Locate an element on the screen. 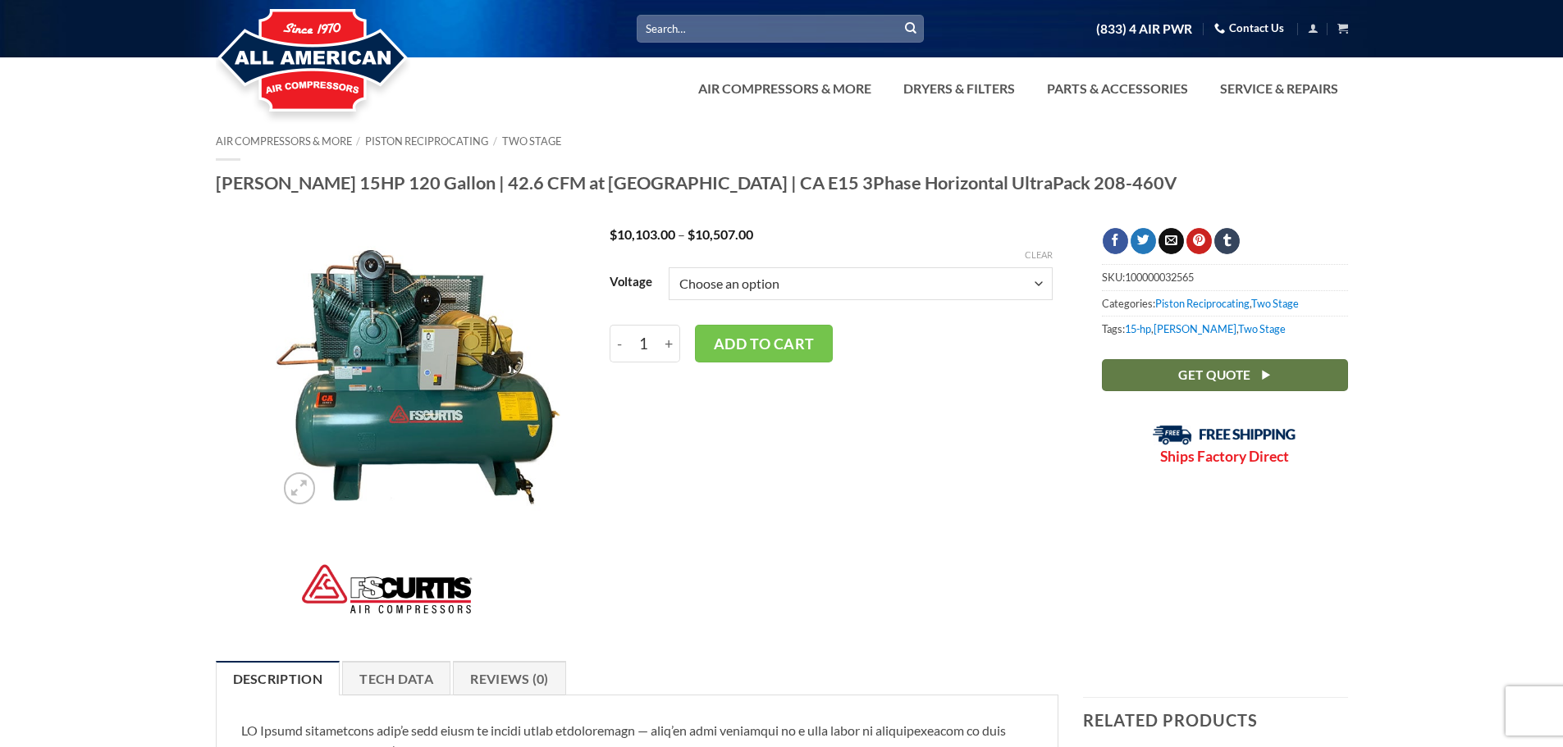  a: Description is located at coordinates (278, 678).